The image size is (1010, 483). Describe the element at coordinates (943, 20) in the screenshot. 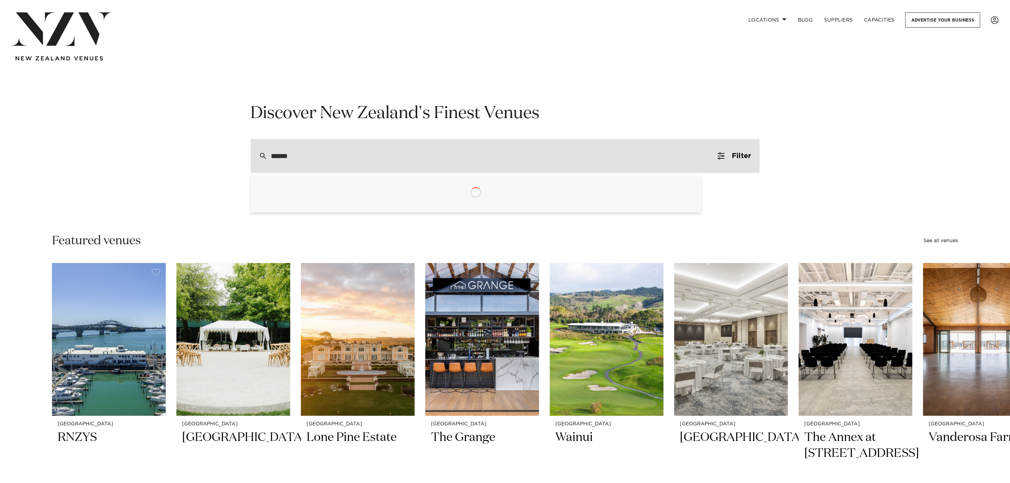

I see `a: Advertise your business` at that location.